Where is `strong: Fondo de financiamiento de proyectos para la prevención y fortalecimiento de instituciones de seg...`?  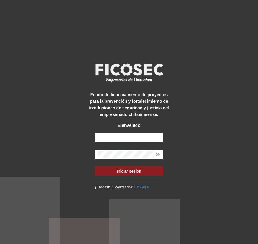 strong: Fondo de financiamiento de proyectos para la prevención y fortalecimiento de instituciones de seg... is located at coordinates (128, 105).